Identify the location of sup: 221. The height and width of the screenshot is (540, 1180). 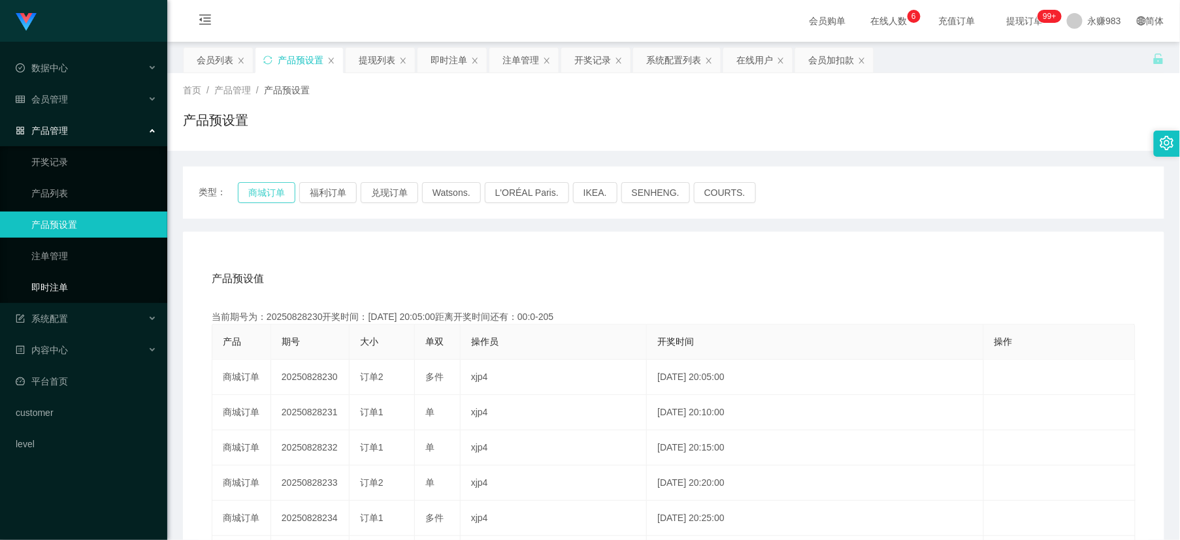
(1049, 16).